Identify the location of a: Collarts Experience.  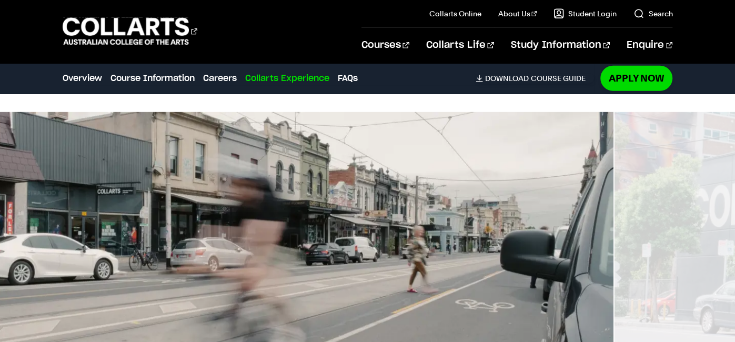
(287, 78).